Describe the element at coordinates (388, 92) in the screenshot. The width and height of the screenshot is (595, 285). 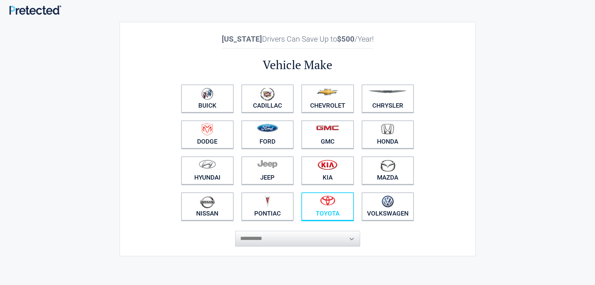
I see `img: chrysler` at that location.